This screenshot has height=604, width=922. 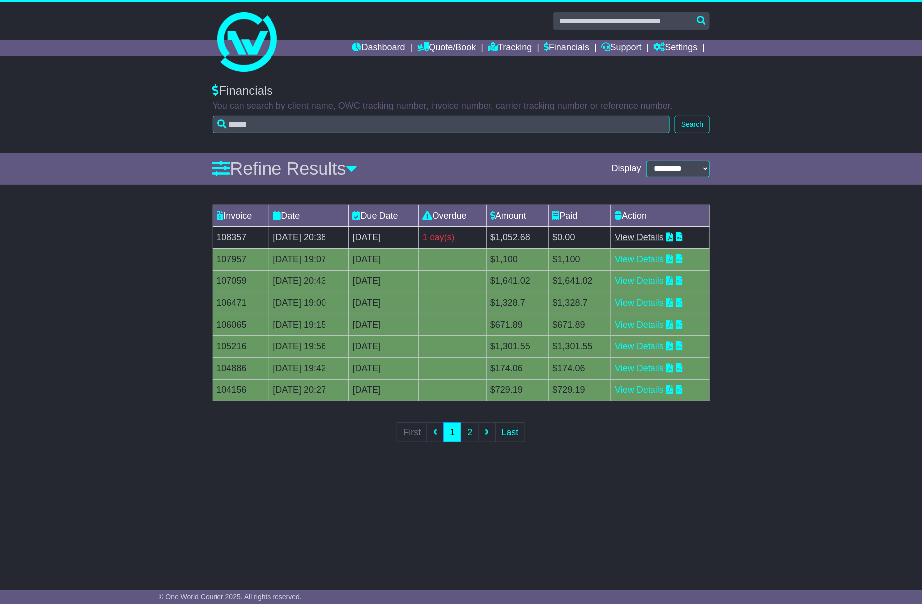 I want to click on button: Search, so click(x=692, y=124).